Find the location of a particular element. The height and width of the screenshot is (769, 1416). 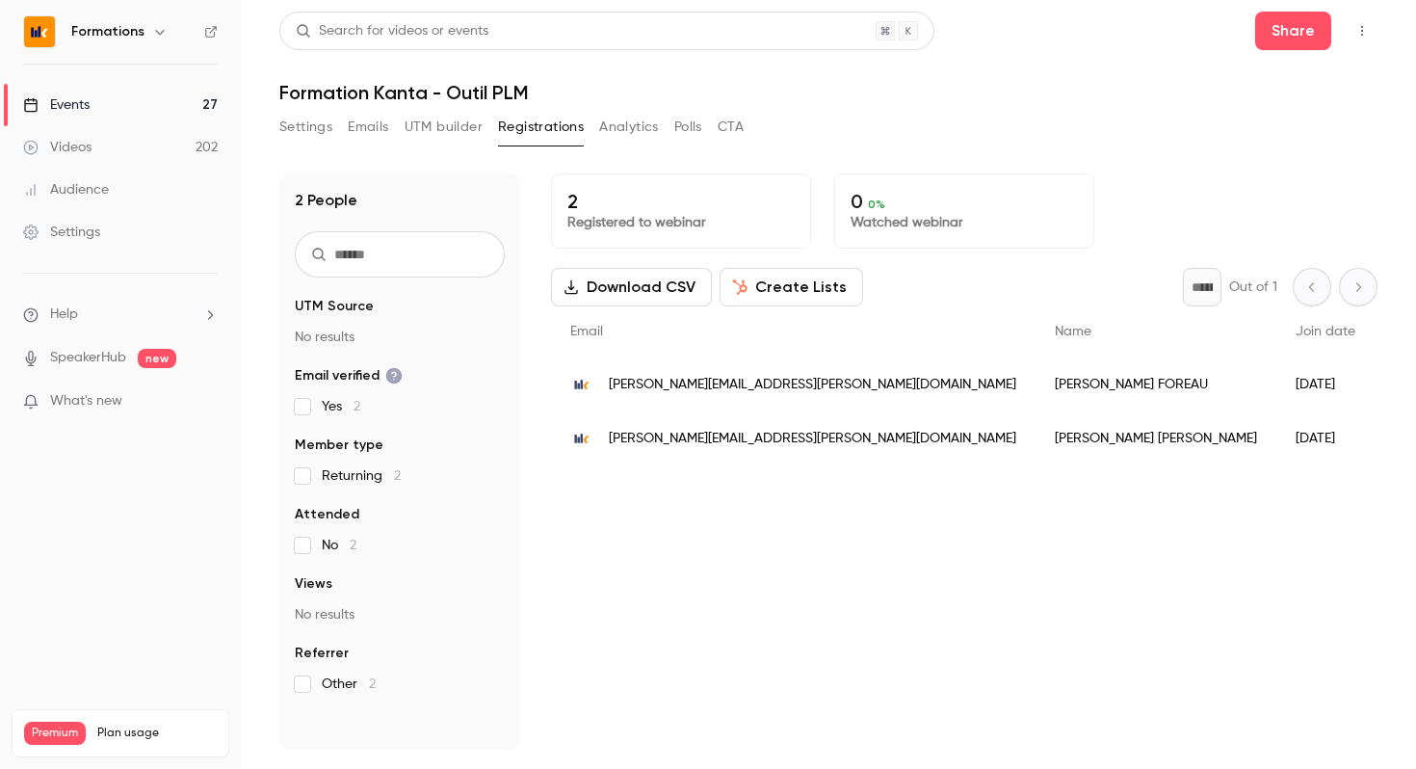

span: No is located at coordinates (339, 545).